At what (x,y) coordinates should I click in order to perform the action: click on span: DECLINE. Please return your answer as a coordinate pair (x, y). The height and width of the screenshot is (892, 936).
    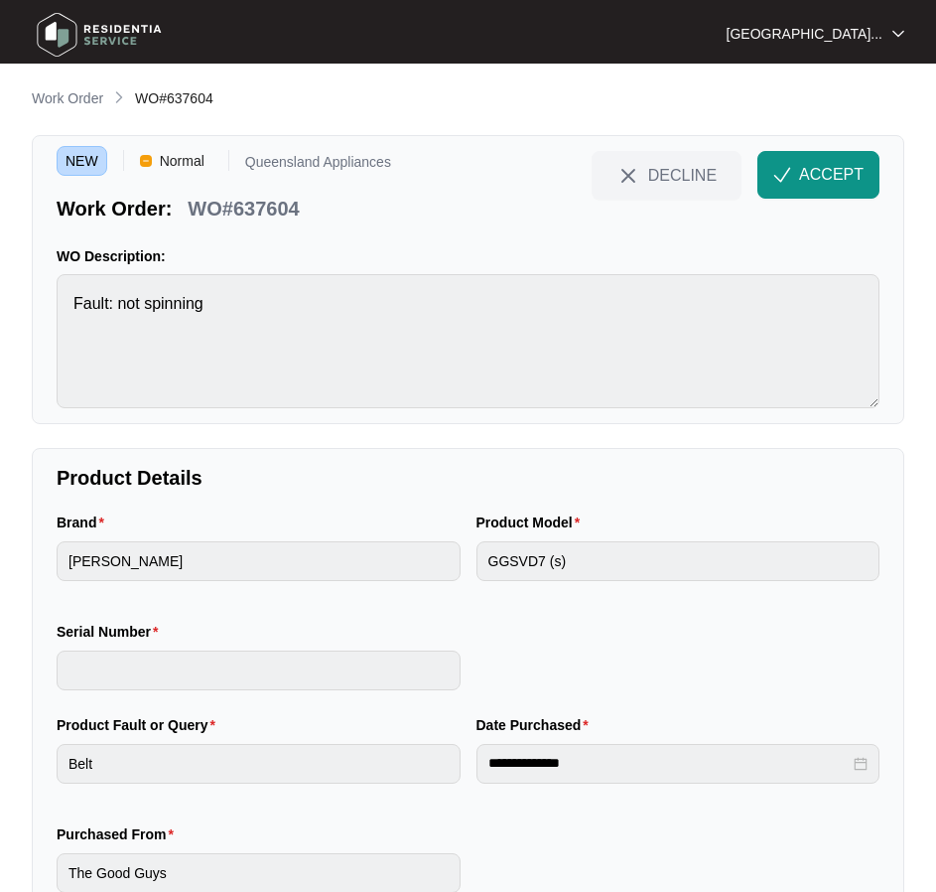
    Looking at the image, I should click on (682, 175).